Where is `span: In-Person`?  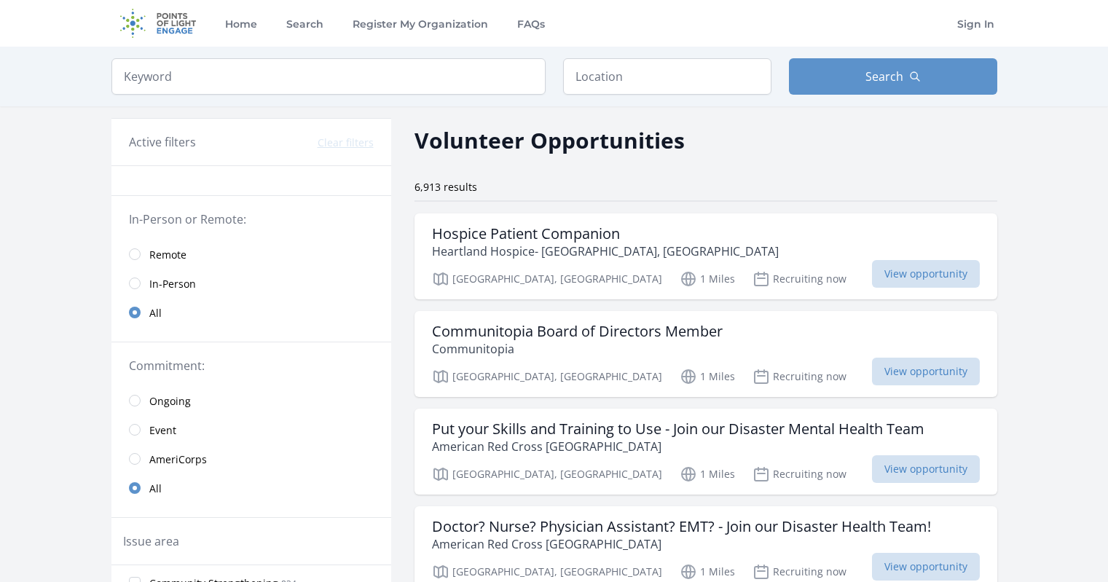 span: In-Person is located at coordinates (173, 284).